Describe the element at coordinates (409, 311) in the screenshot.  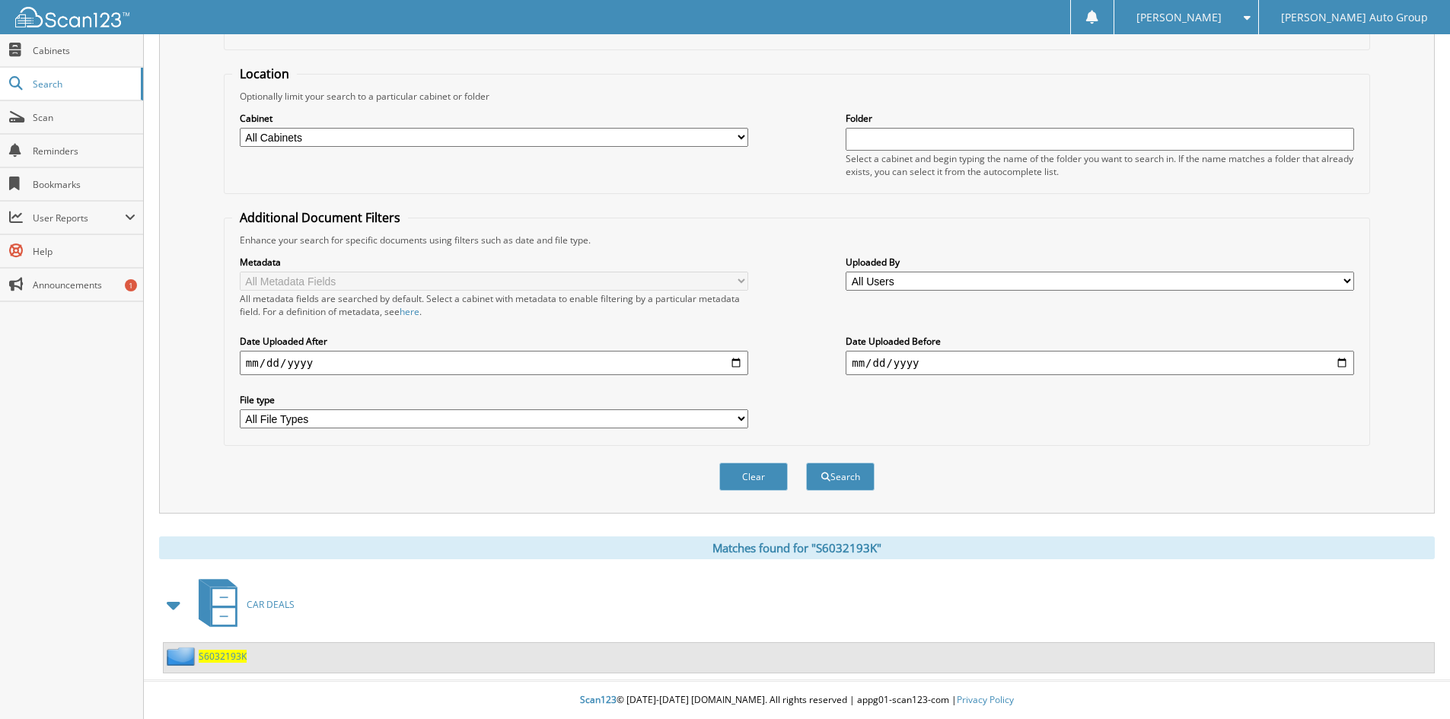
I see `a: here` at that location.